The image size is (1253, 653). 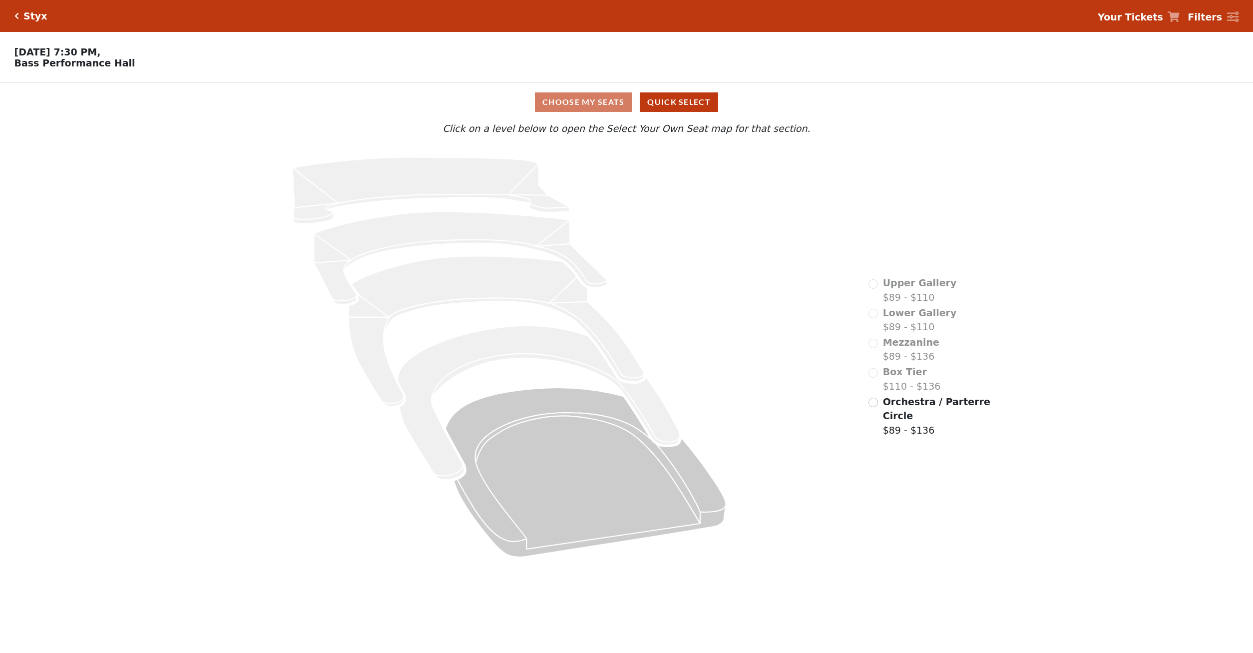 I want to click on span: Mezzanine, so click(x=911, y=342).